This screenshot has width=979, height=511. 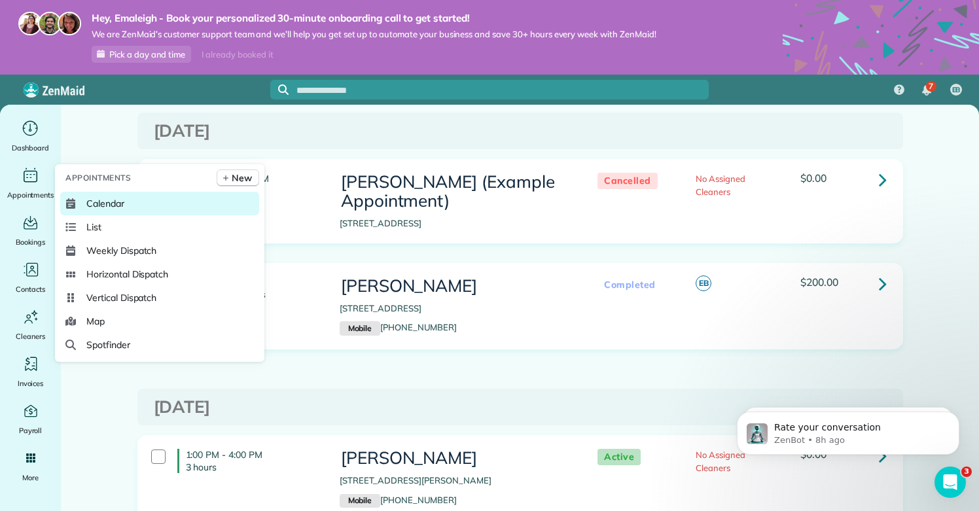 I want to click on span: Invoices, so click(x=31, y=383).